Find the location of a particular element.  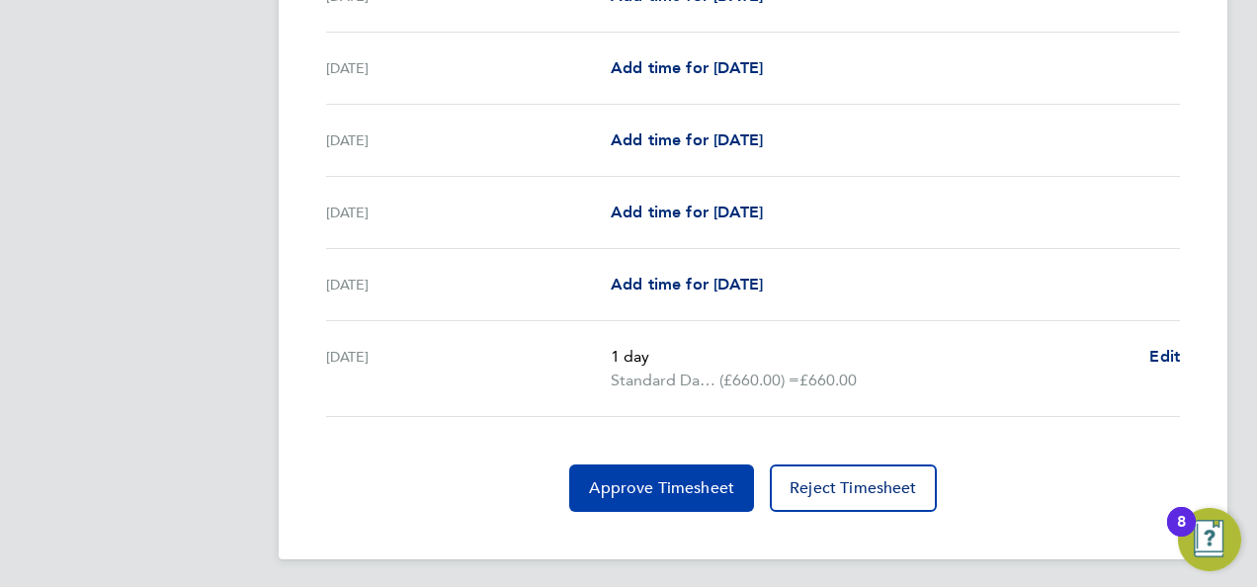

div: 8 is located at coordinates (1181, 534).